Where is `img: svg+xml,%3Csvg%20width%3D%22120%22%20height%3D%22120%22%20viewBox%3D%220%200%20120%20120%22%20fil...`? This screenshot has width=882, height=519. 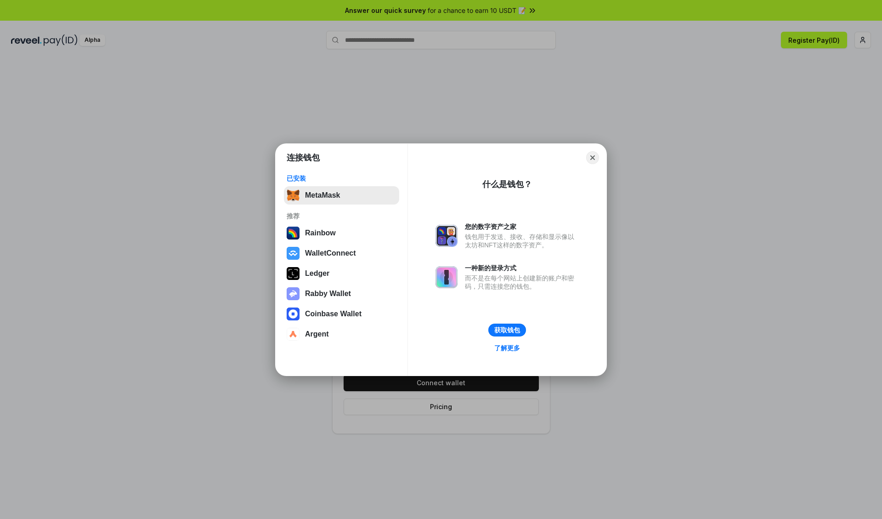 img: svg+xml,%3Csvg%20width%3D%22120%22%20height%3D%22120%22%20viewBox%3D%220%200%20120%20120%22%20fil... is located at coordinates (293, 233).